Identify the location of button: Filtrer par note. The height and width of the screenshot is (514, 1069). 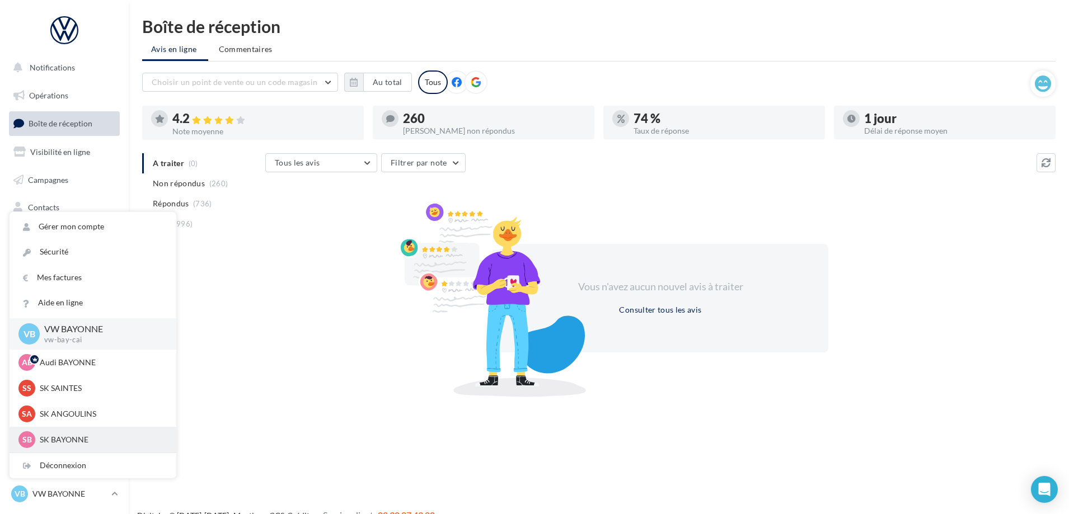
(423, 163).